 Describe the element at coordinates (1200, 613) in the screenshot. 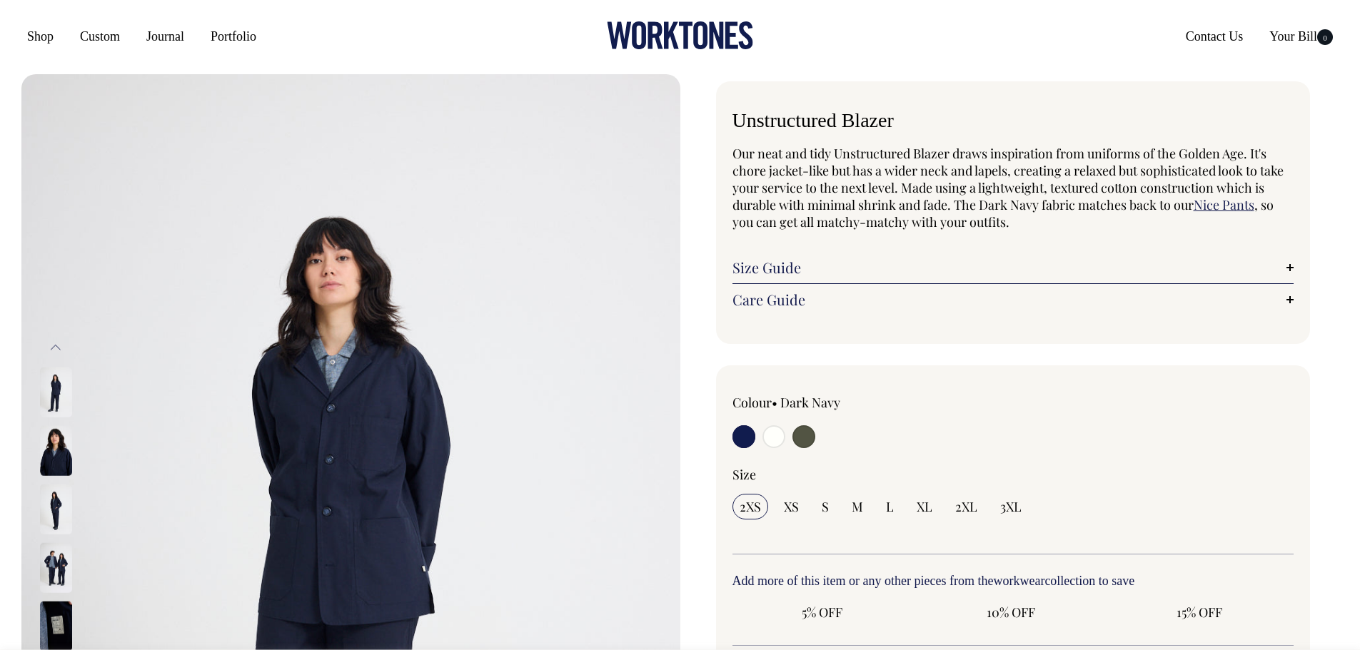

I see `span: 15% OFF` at that location.